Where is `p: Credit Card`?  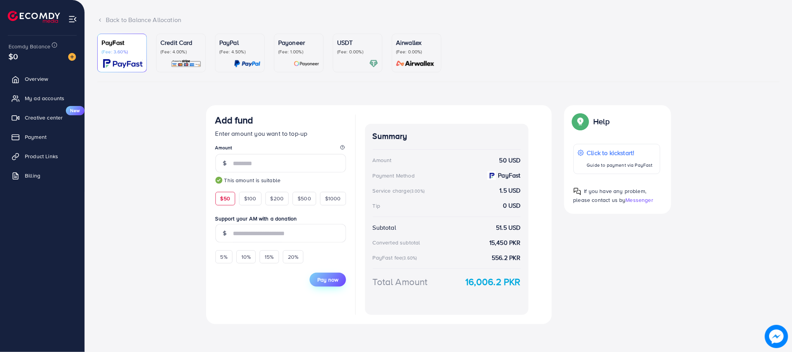 p: Credit Card is located at coordinates (181, 43).